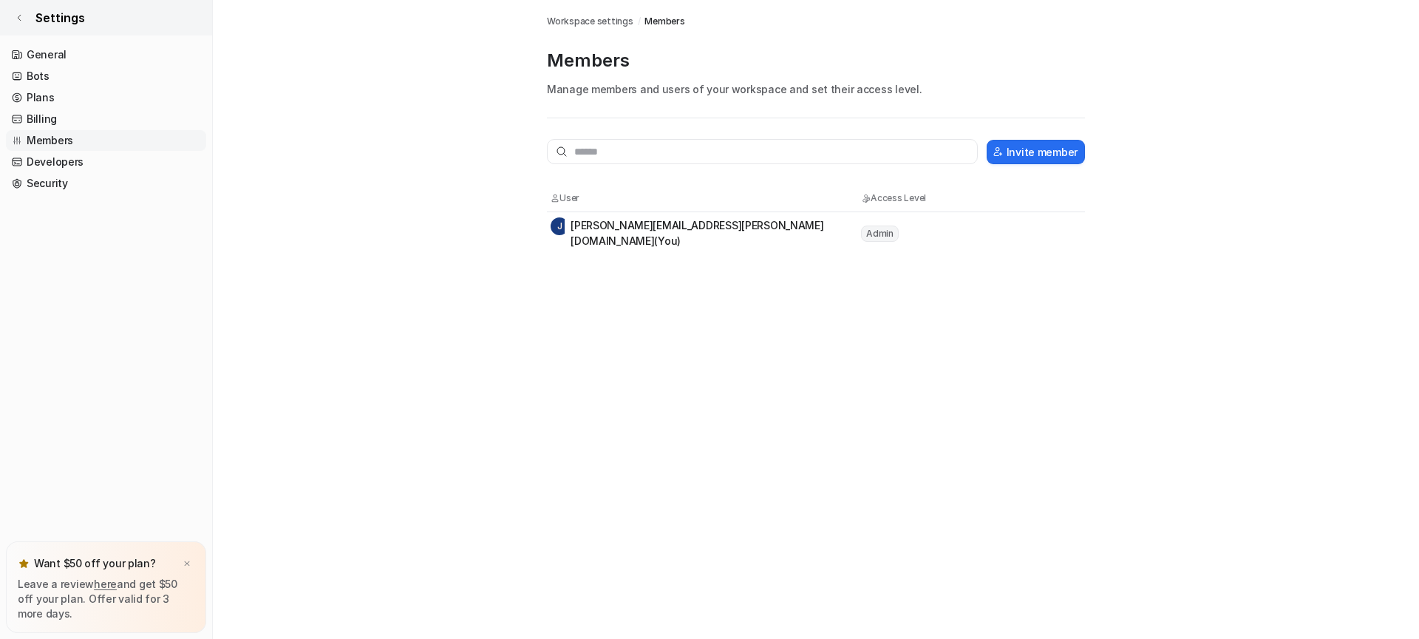 The height and width of the screenshot is (639, 1419). What do you see at coordinates (106, 162) in the screenshot?
I see `a: Developers` at bounding box center [106, 162].